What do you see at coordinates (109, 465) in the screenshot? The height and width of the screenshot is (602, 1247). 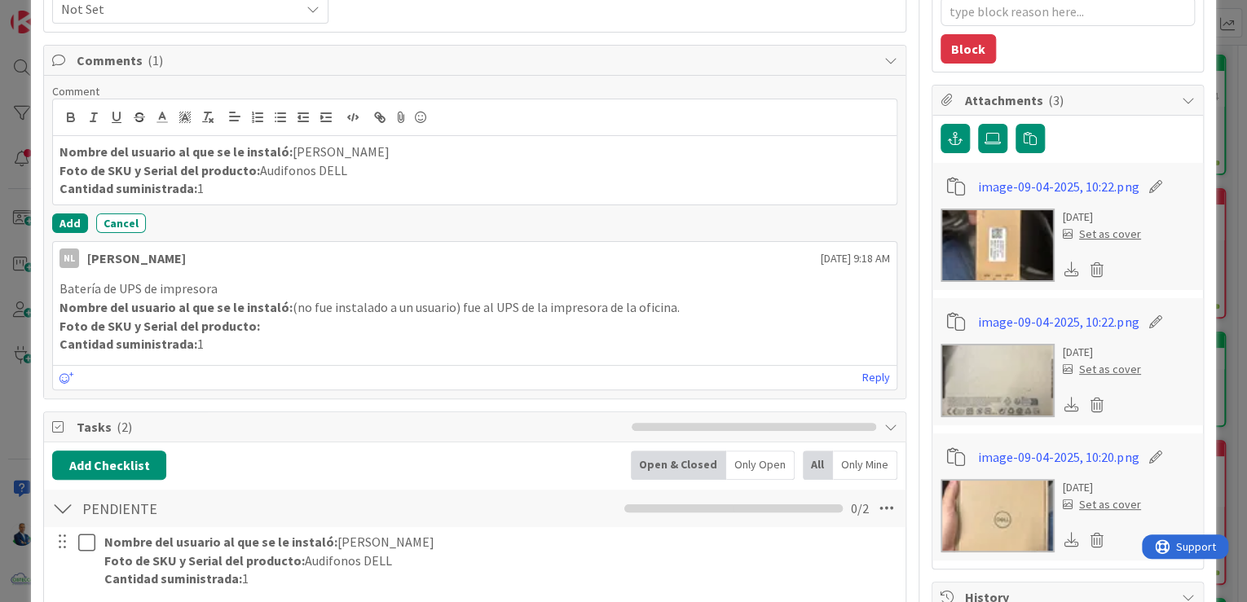 I see `button: Add Checklist` at bounding box center [109, 465].